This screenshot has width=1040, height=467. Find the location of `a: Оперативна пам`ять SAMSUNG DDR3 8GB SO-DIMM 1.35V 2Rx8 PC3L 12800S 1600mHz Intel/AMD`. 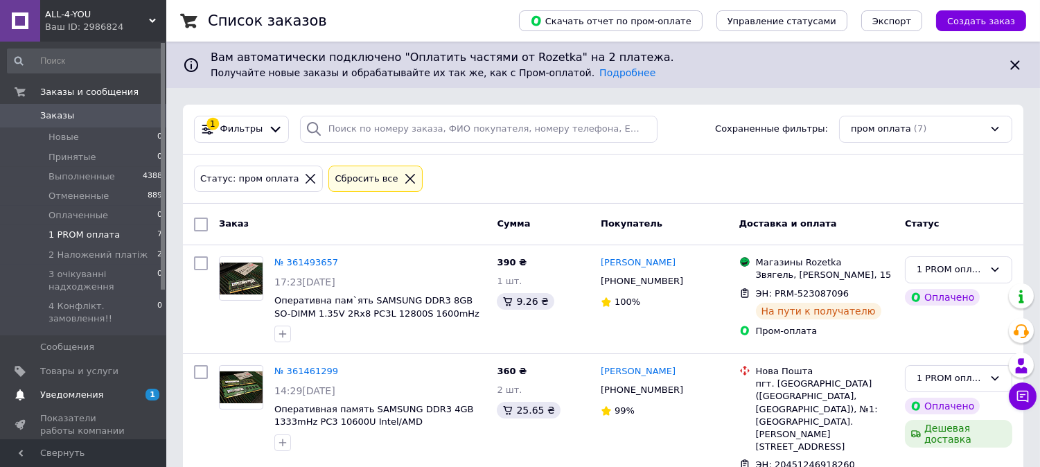

a: Оперативна пам`ять SAMSUNG DDR3 8GB SO-DIMM 1.35V 2Rx8 PC3L 12800S 1600mHz Intel/AMD is located at coordinates (377, 313).